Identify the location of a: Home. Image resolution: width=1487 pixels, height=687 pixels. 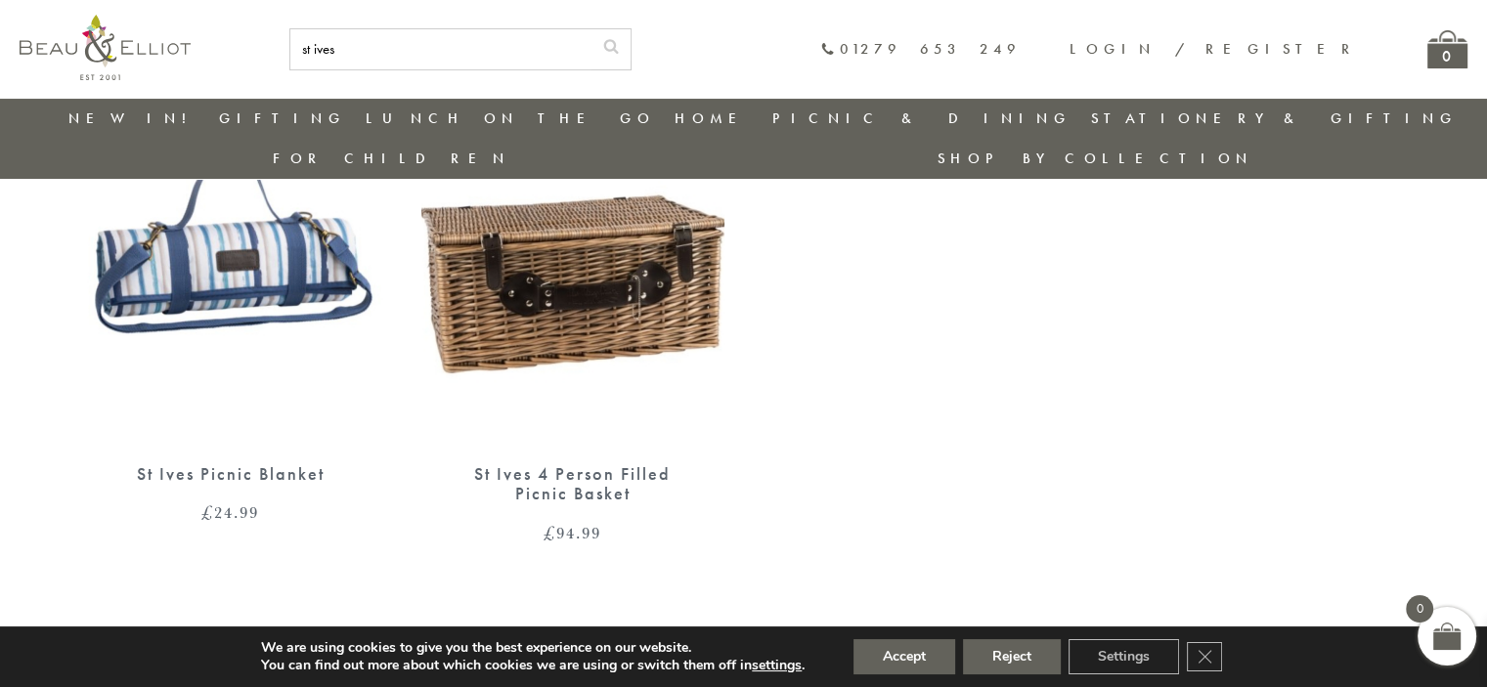
(713, 118).